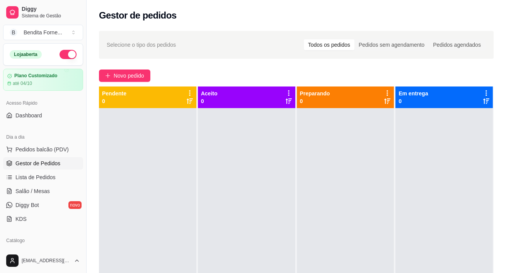  I want to click on button: Novo pedido, so click(124, 76).